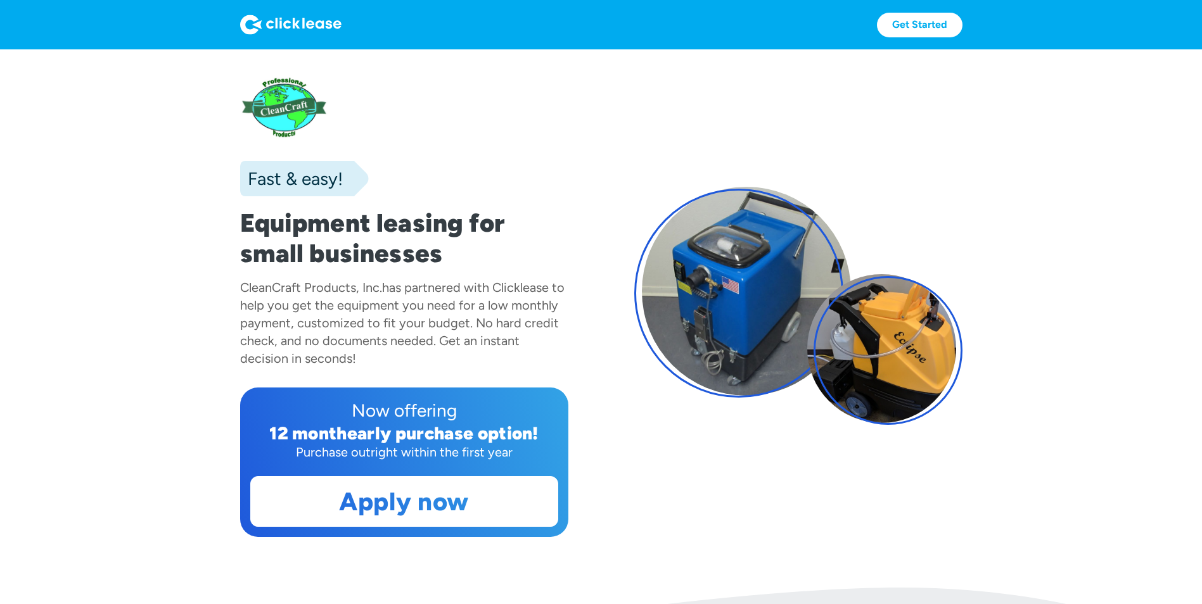 The width and height of the screenshot is (1202, 604). Describe the element at coordinates (404, 238) in the screenshot. I see `h1: Equipment leasing for small businesses` at that location.